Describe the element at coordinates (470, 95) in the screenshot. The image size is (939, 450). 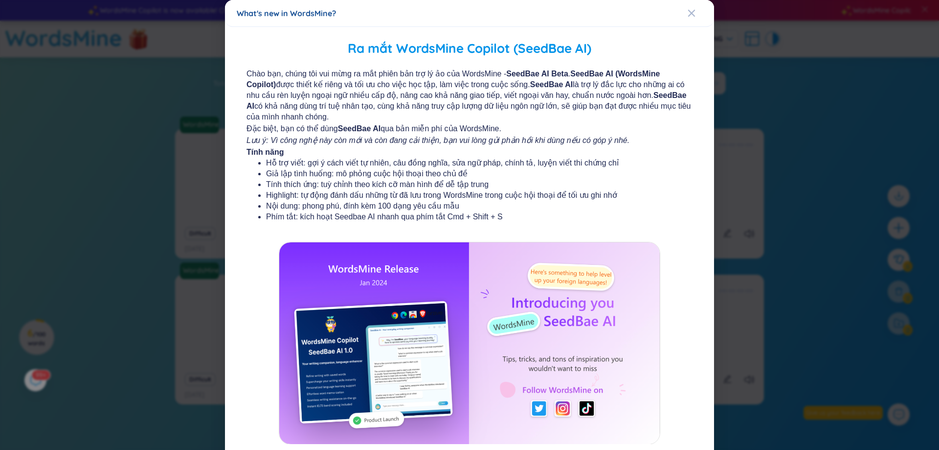
I see `span: Chào bạn, chúng tôi vui mừng ra mắt phiên bản trợ lý ảo của WordsMine - . được thiết kế riêng và ...` at that location.